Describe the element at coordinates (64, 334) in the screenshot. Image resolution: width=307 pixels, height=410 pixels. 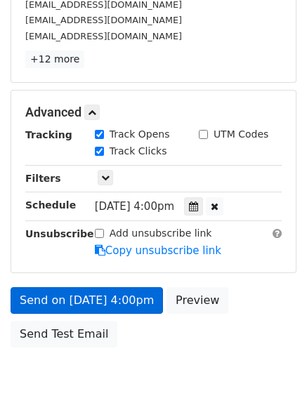
I see `a: Send Test Email` at that location.